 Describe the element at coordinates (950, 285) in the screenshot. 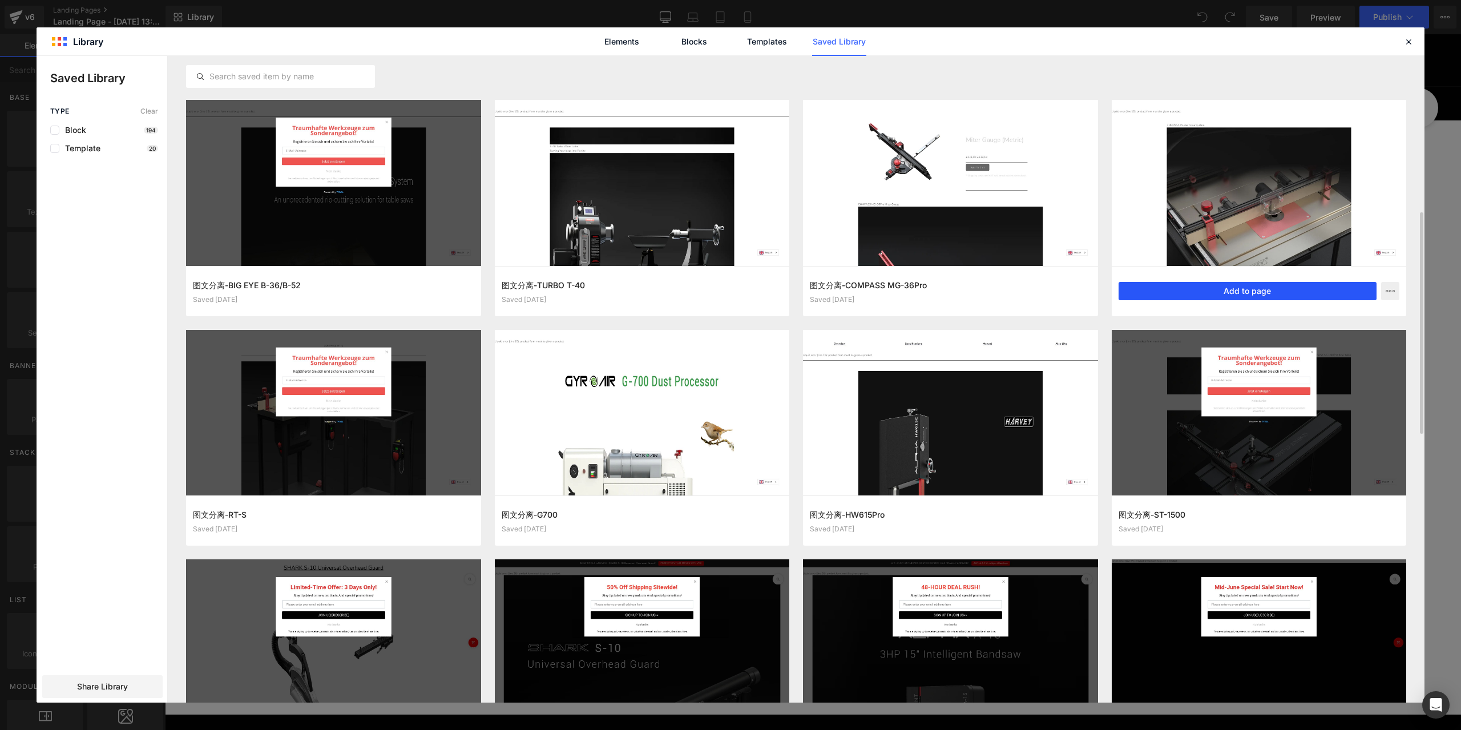

I see `h3: 图文分离-COMPASS MG-36Pro` at that location.